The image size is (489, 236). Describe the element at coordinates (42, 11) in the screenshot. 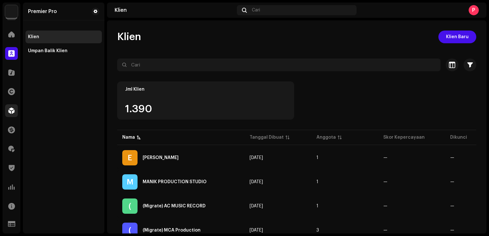

I see `div: Premier Pro` at that location.